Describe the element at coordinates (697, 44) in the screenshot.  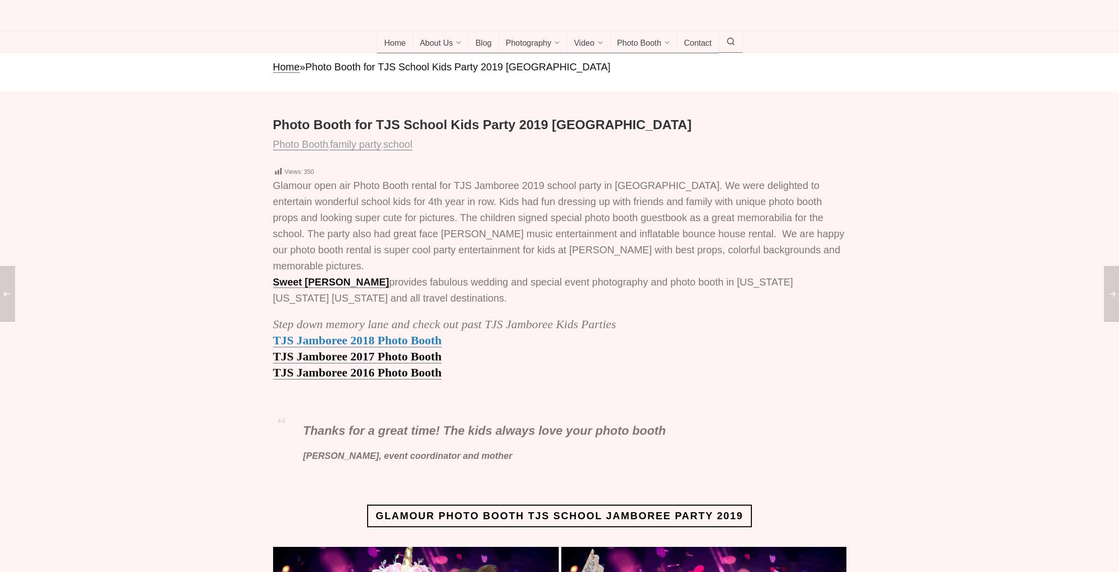
I see `span: Contact` at that location.